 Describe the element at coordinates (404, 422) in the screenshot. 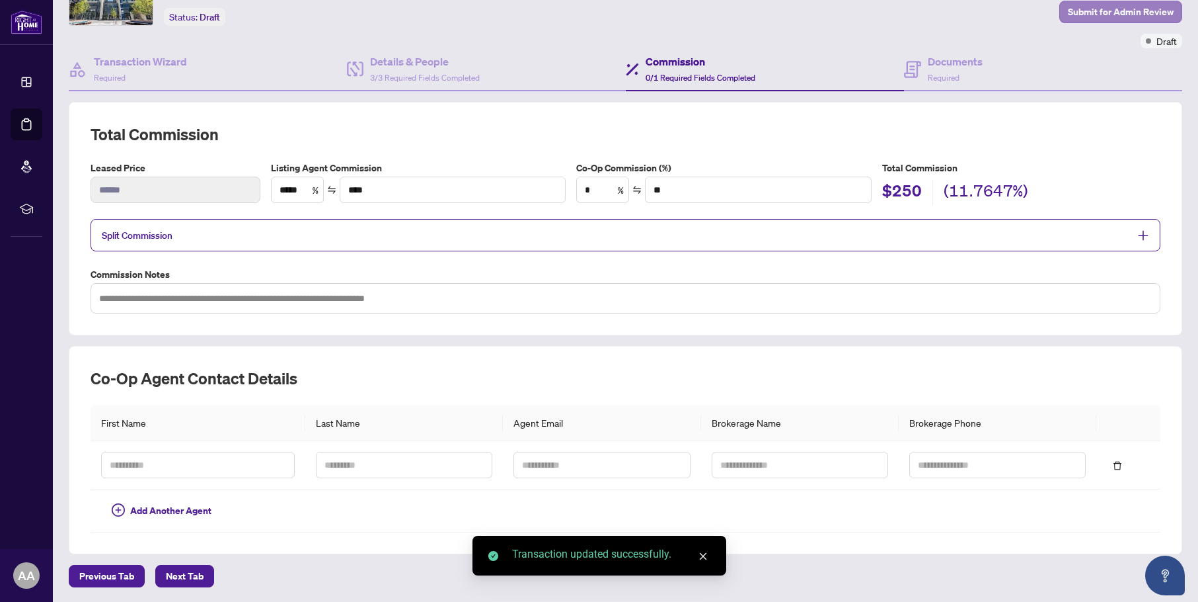

I see `th: Last Name` at that location.